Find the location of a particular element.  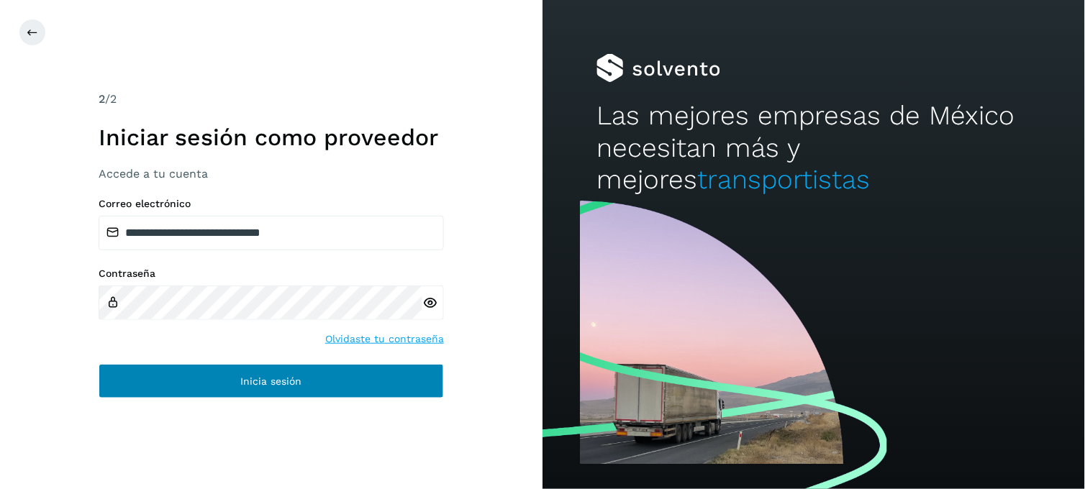

span: Inicia sesión is located at coordinates (271, 381).